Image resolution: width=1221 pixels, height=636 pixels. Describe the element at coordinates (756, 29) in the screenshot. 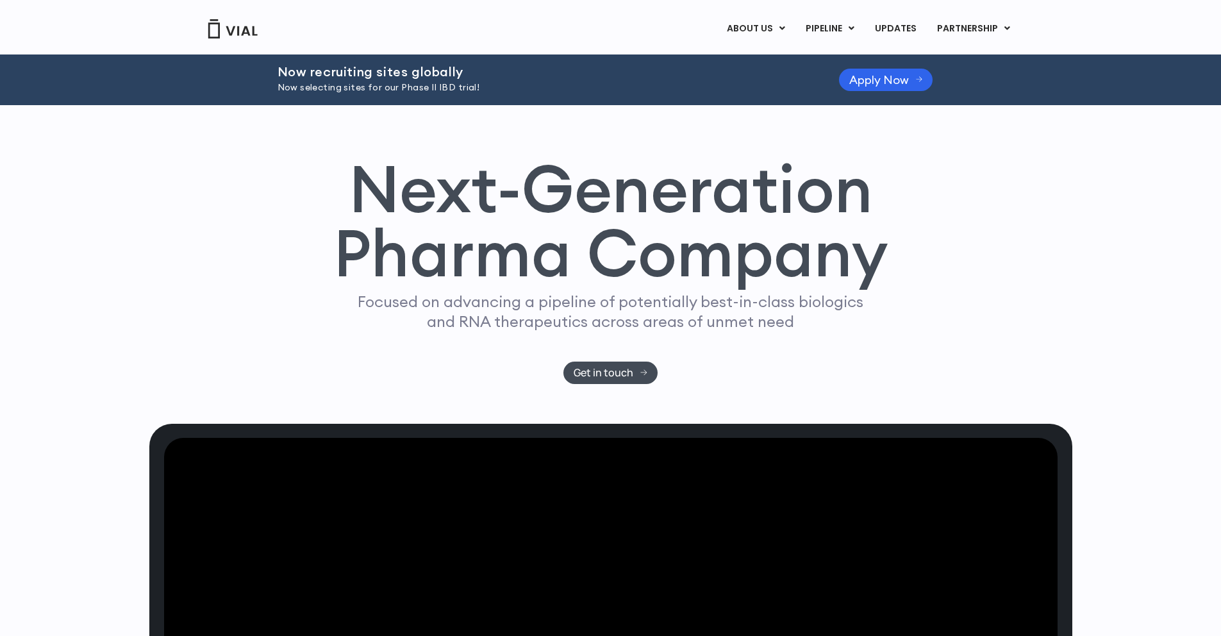

I see `a: ABOUT USMenu Toggle` at that location.